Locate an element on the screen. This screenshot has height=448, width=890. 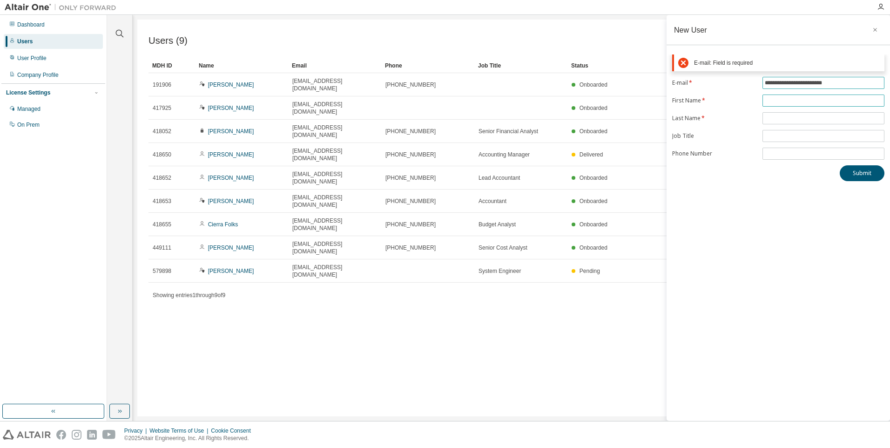
button: Submit is located at coordinates (862, 173).